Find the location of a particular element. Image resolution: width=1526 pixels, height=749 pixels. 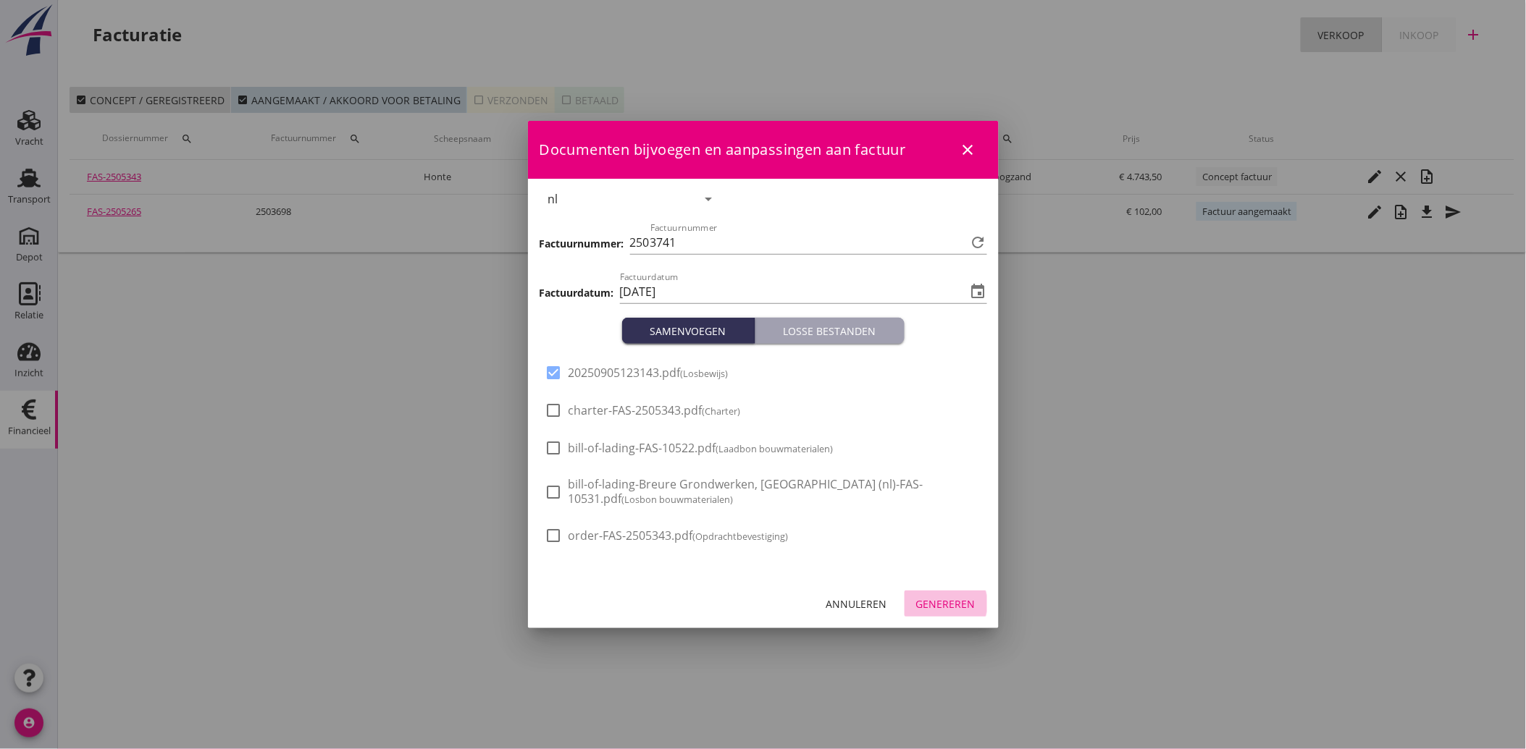

span: order-FAS-2505343.pdf is located at coordinates (678, 536).